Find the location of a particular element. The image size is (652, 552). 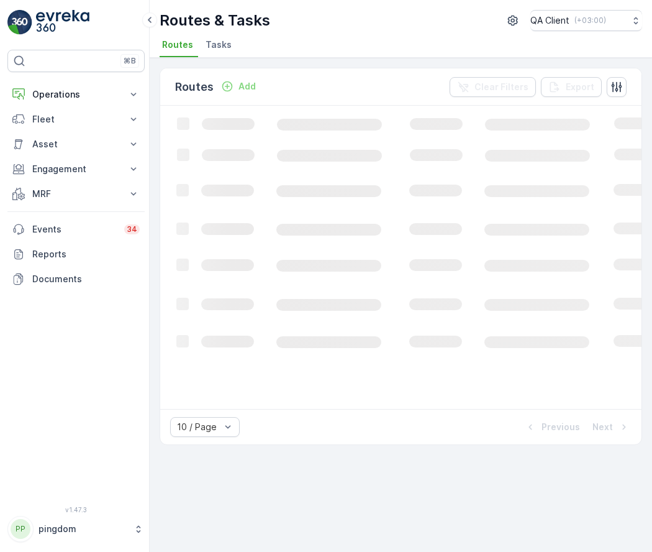

p: pingdom is located at coordinates (83, 529).